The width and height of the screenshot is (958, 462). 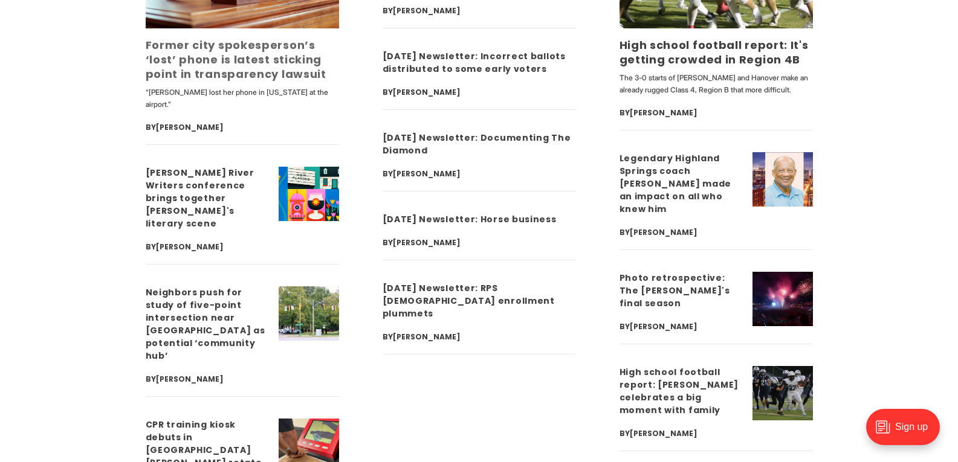 I want to click on img: Photo retrospective: The Diamond's final season, so click(x=783, y=299).